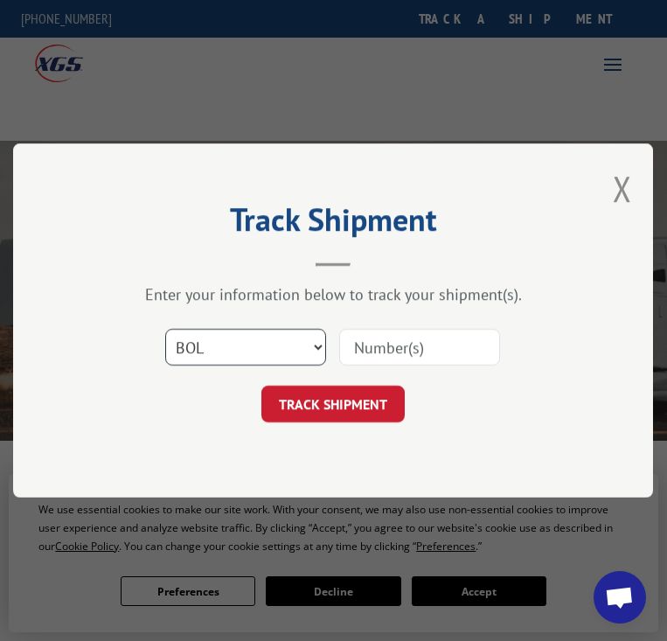  Describe the element at coordinates (333, 294) in the screenshot. I see `div: Enter your information below to track your shipment(s).` at that location.